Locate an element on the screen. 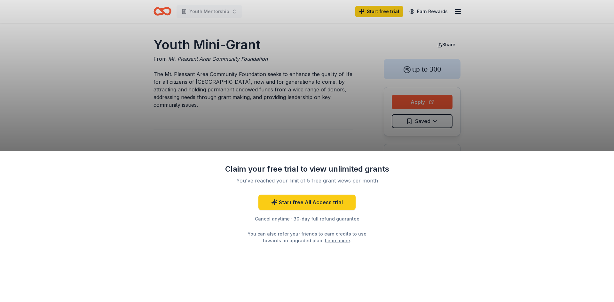 The image size is (614, 302). div: Cancel anytime · 30-day full refund guarantee is located at coordinates (307, 219).